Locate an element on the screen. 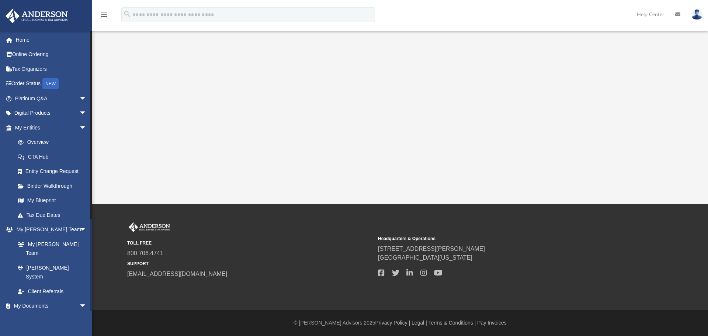 This screenshot has width=708, height=336. i: search is located at coordinates (127, 14).